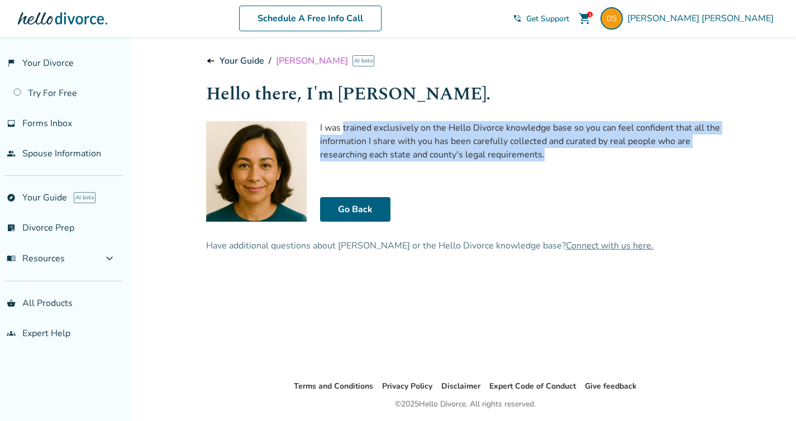 The width and height of the screenshot is (796, 421). What do you see at coordinates (333, 386) in the screenshot?
I see `a: Terms and Conditions` at bounding box center [333, 386].